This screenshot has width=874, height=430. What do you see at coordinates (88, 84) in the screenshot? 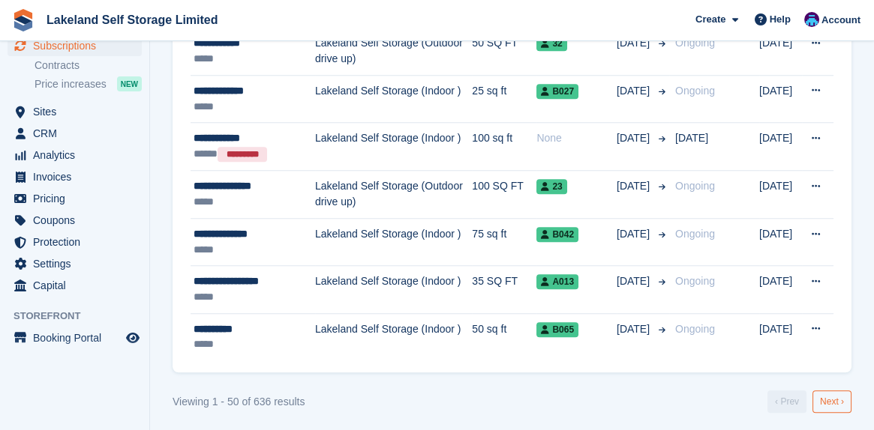
I see `a: Price increases NEW` at bounding box center [88, 84].